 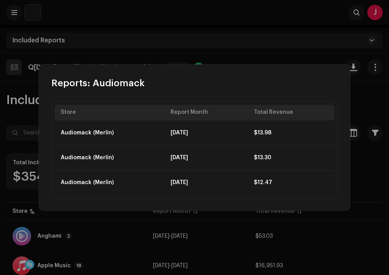 What do you see at coordinates (291, 183) in the screenshot?
I see `td: $12.47` at bounding box center [291, 183].